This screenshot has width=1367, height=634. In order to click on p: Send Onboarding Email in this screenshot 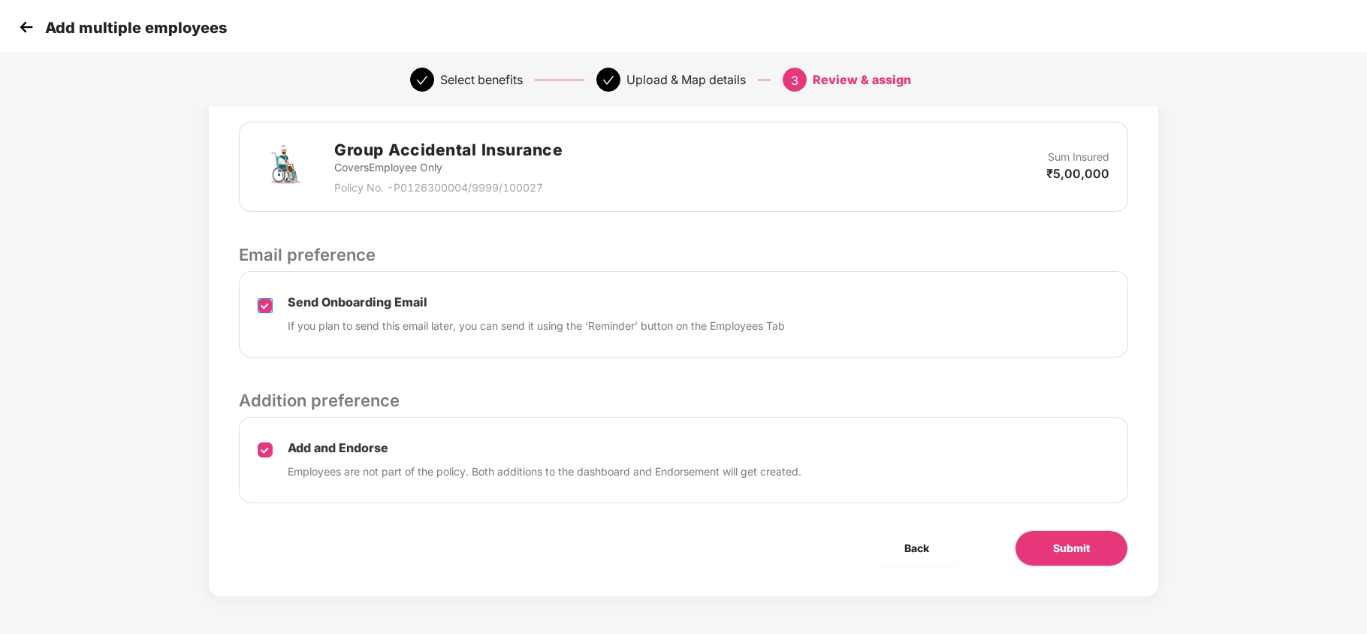, I will do `click(536, 302)`.